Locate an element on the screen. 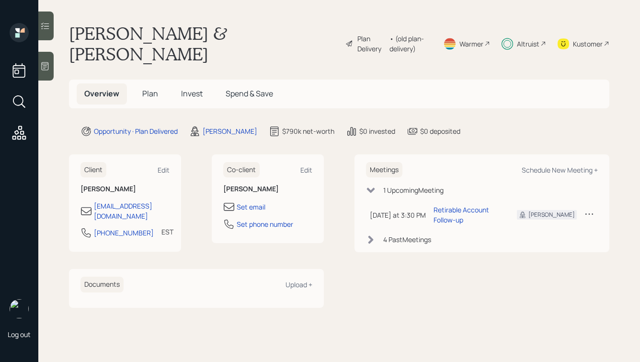 The image size is (640, 362). h6: Co-client is located at coordinates (242, 170).